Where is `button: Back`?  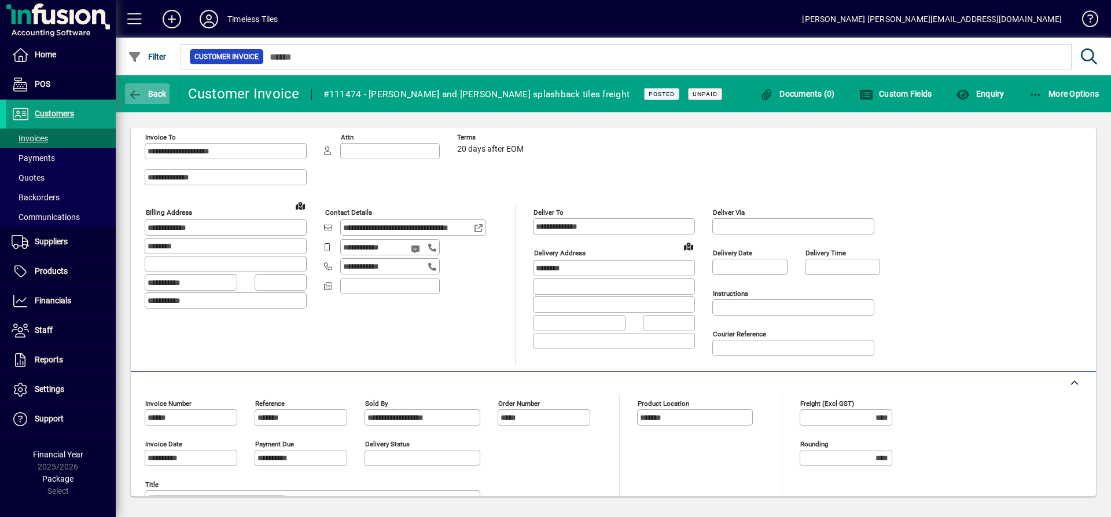 button: Back is located at coordinates (147, 94).